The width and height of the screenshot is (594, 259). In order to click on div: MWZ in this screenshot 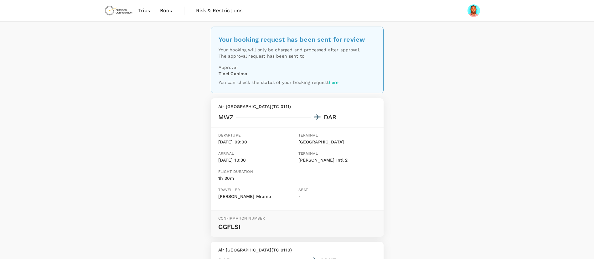, I will do `click(226, 117)`.